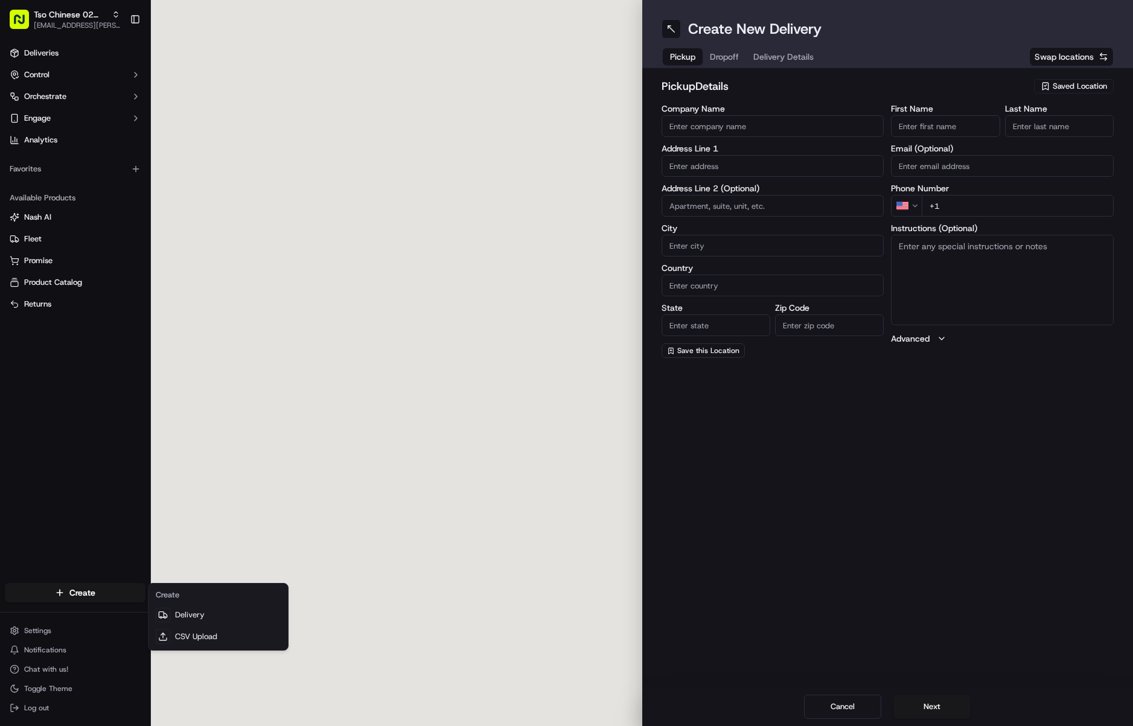 The height and width of the screenshot is (726, 1133). I want to click on span: Notifications, so click(45, 650).